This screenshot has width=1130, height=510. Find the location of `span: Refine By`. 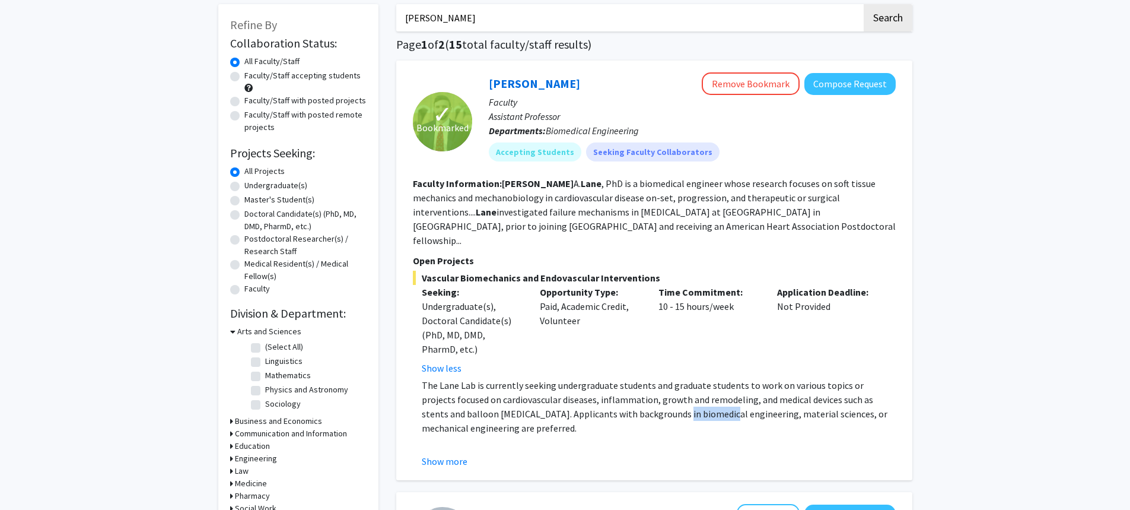

span: Refine By is located at coordinates (253, 24).